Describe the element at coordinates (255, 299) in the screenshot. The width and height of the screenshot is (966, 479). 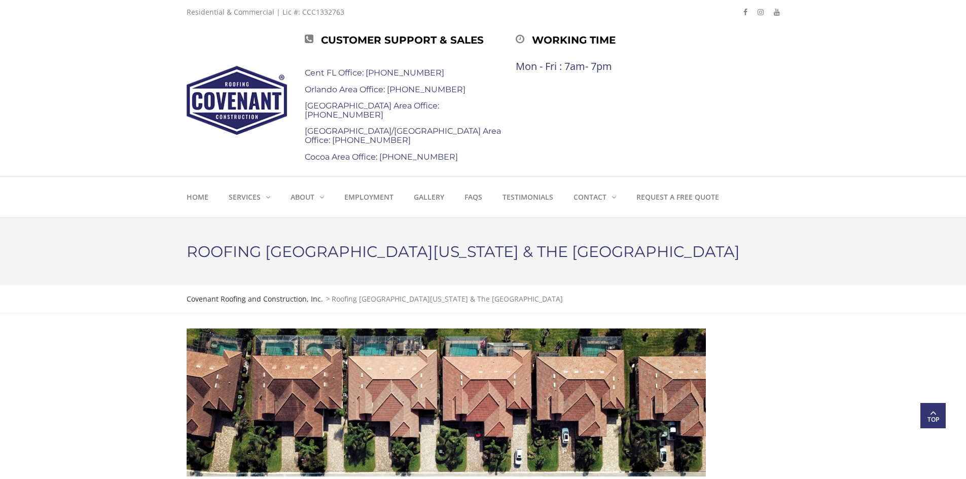
I see `span: Covenant Roofing and Construction, Inc.` at that location.